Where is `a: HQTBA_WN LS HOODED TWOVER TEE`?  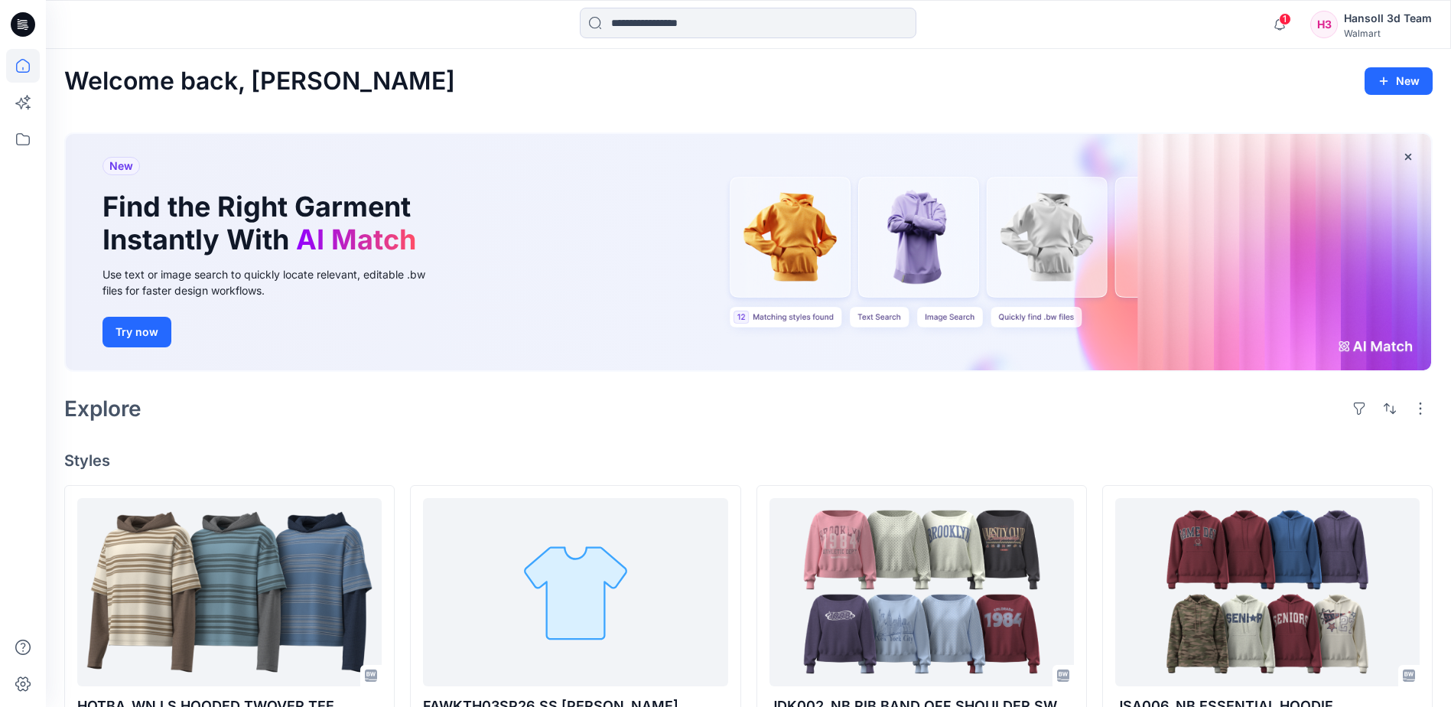
a: HQTBA_WN LS HOODED TWOVER TEE is located at coordinates (229, 591).